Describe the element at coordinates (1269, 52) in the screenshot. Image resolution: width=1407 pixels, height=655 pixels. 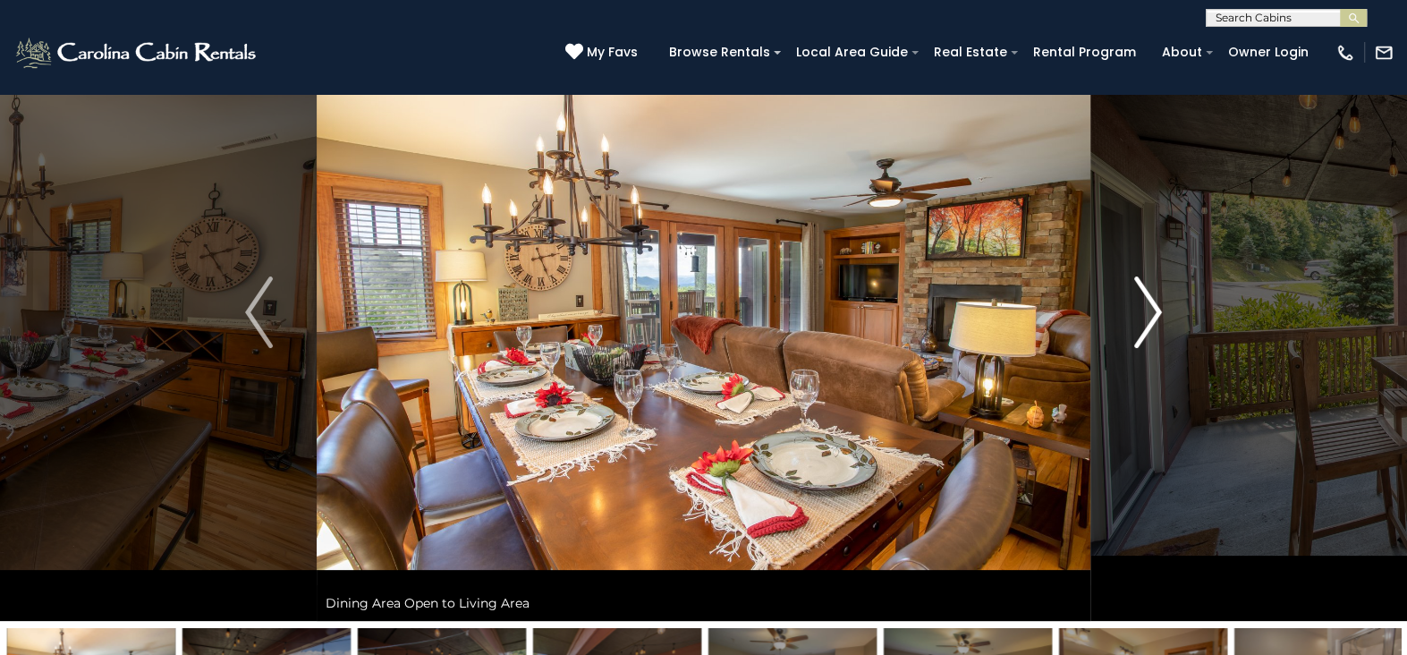
I see `a: Owner Login` at that location.